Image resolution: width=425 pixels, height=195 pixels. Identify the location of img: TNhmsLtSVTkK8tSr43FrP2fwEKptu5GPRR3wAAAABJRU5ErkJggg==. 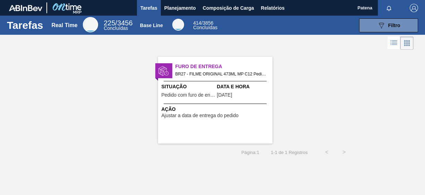
(26, 8).